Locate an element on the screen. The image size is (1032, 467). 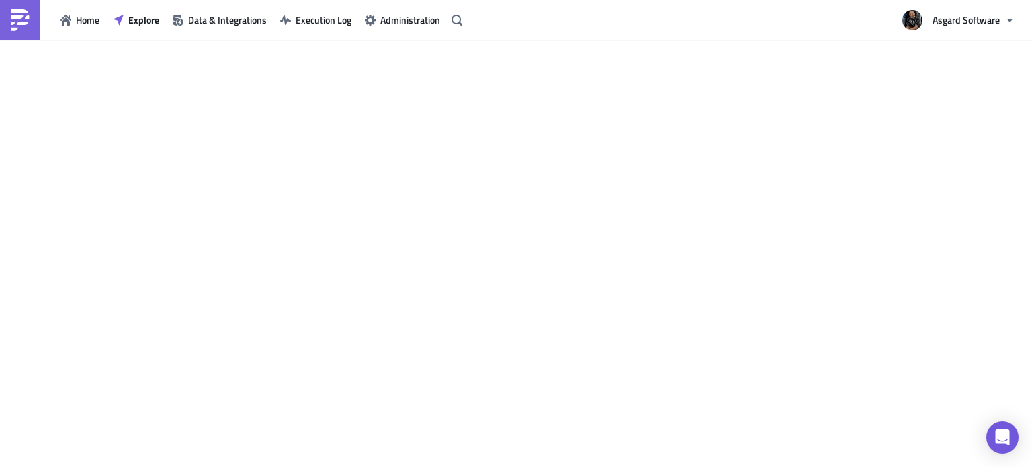
span: Home is located at coordinates (87, 19).